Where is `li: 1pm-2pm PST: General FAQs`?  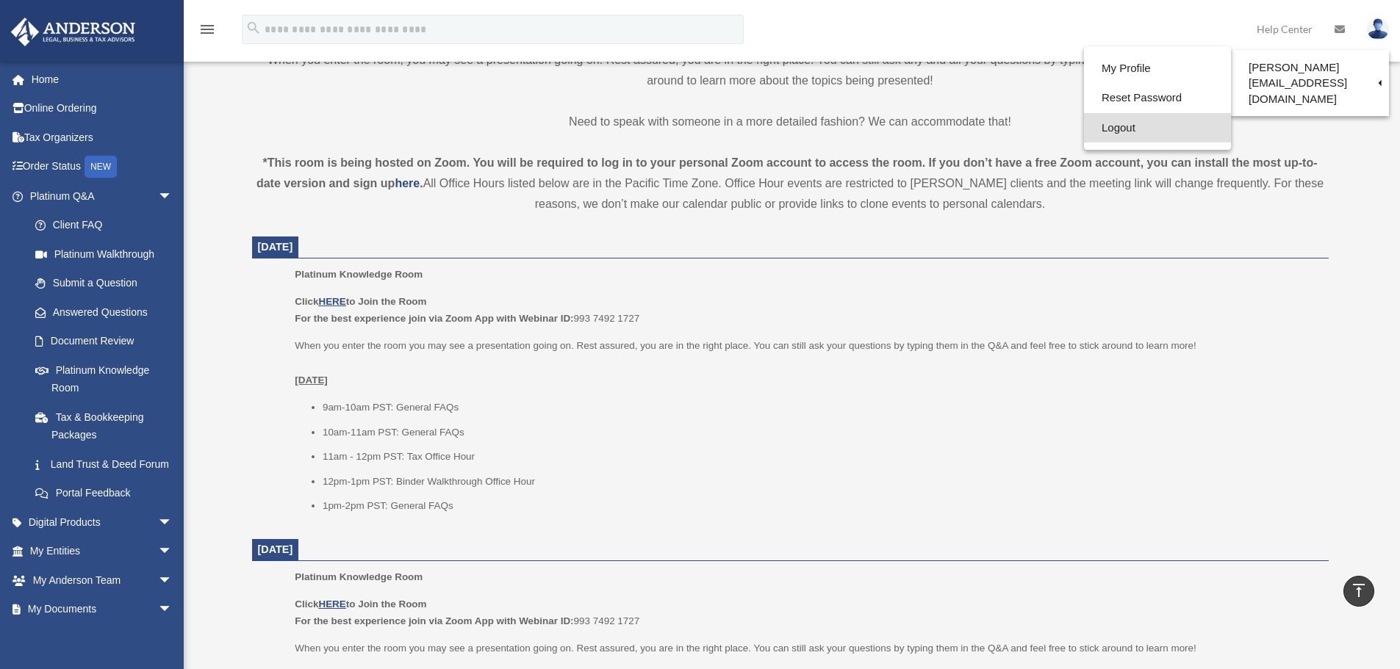
li: 1pm-2pm PST: General FAQs is located at coordinates (820, 506).